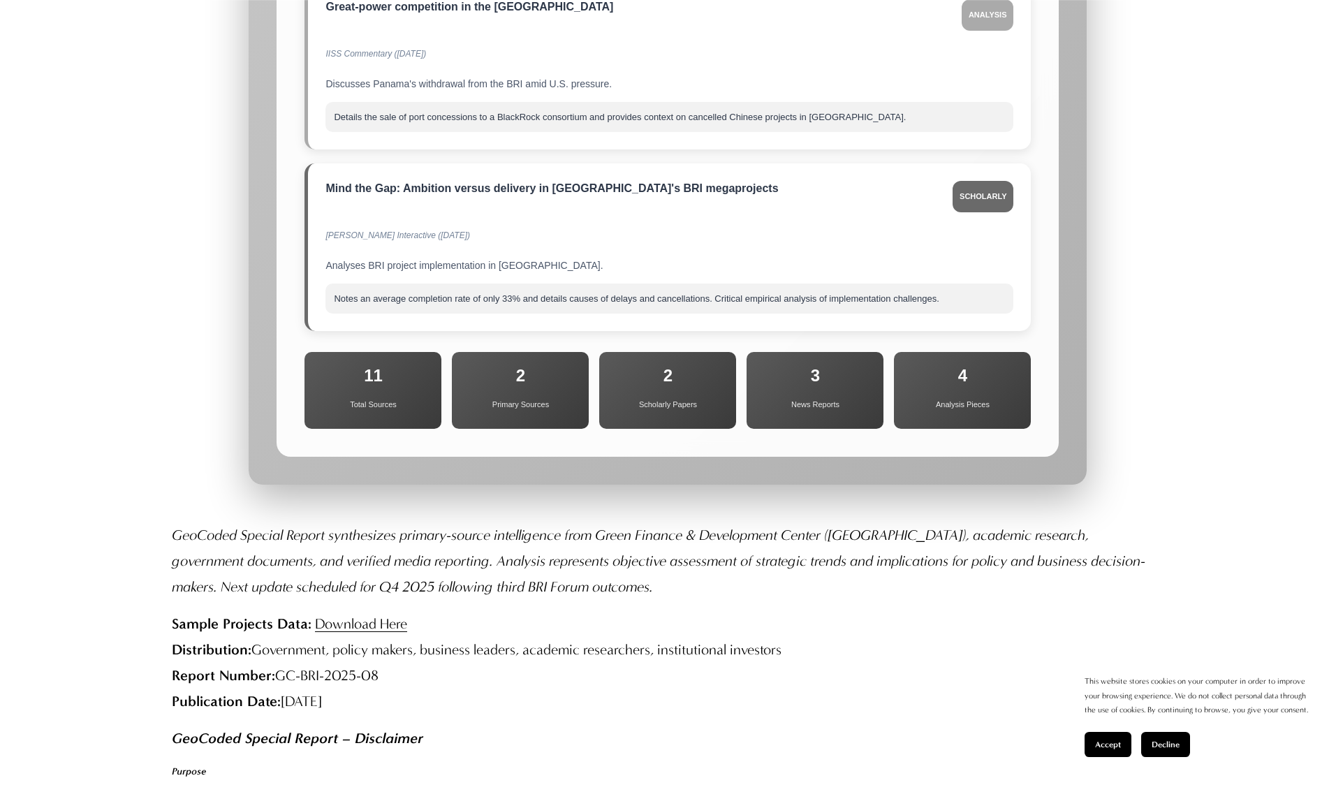 This screenshot has height=785, width=1336. I want to click on section: Cookie banner, so click(1196, 716).